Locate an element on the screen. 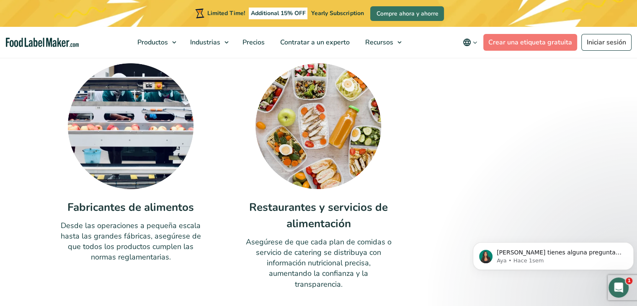 This screenshot has width=637, height=306. a: Compre ahora y ahorre is located at coordinates (407, 13).